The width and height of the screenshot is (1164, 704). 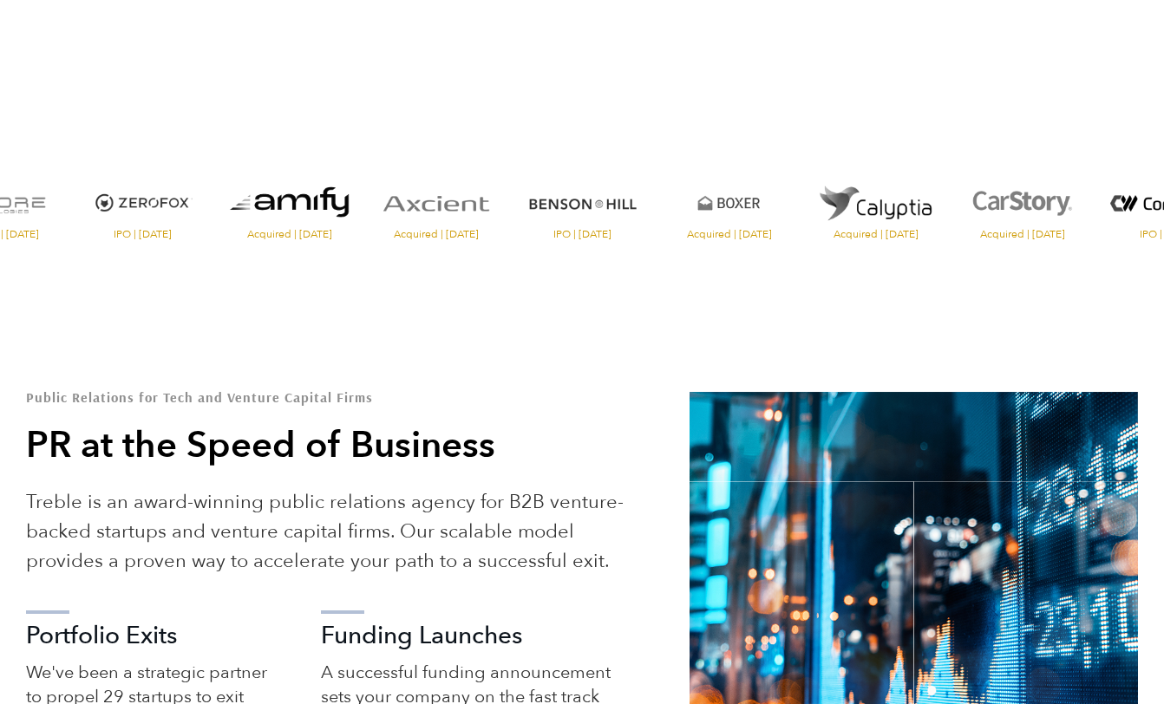 What do you see at coordinates (1022, 206) in the screenshot?
I see `a: Visit the CarStory website` at bounding box center [1022, 206].